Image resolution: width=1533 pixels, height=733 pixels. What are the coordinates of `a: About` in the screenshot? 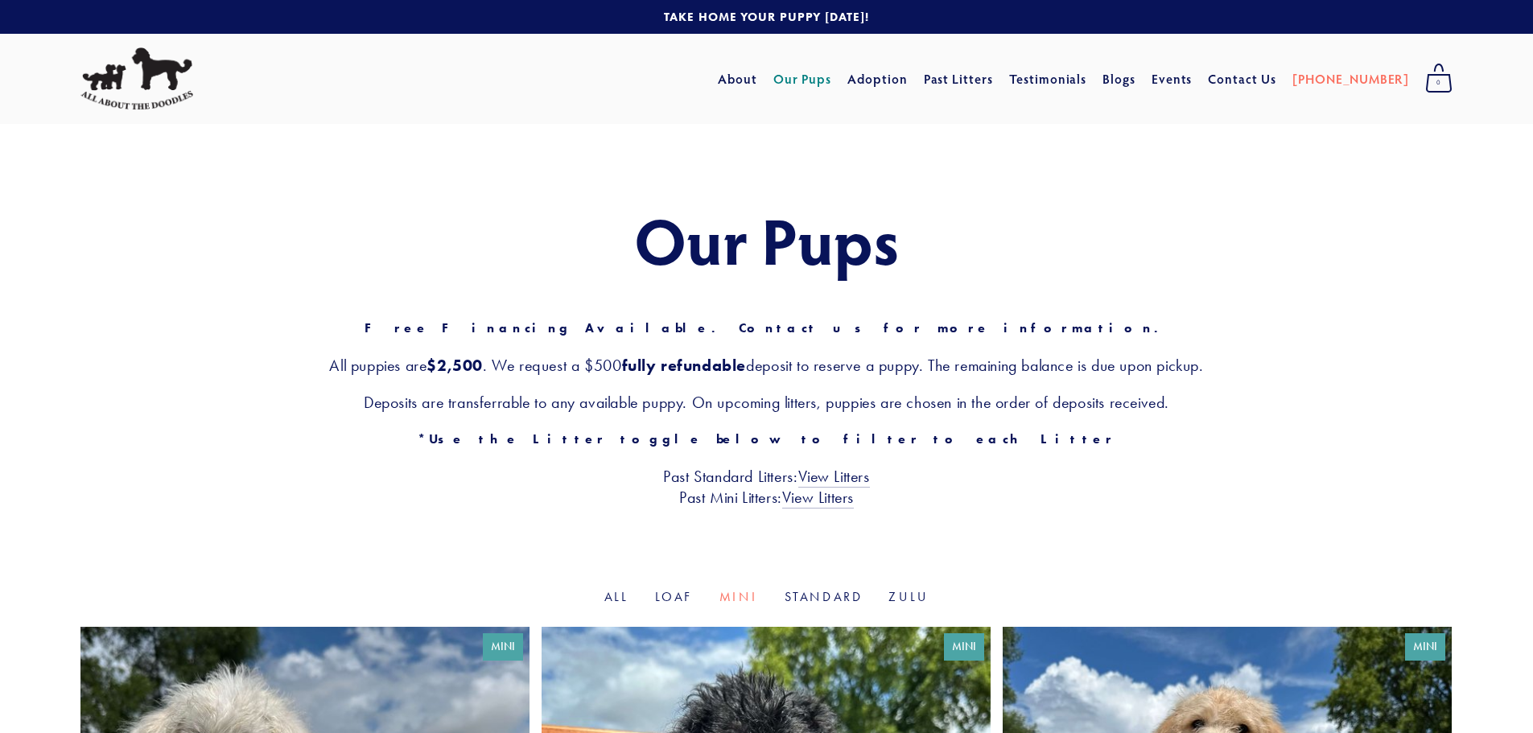 It's located at (737, 79).